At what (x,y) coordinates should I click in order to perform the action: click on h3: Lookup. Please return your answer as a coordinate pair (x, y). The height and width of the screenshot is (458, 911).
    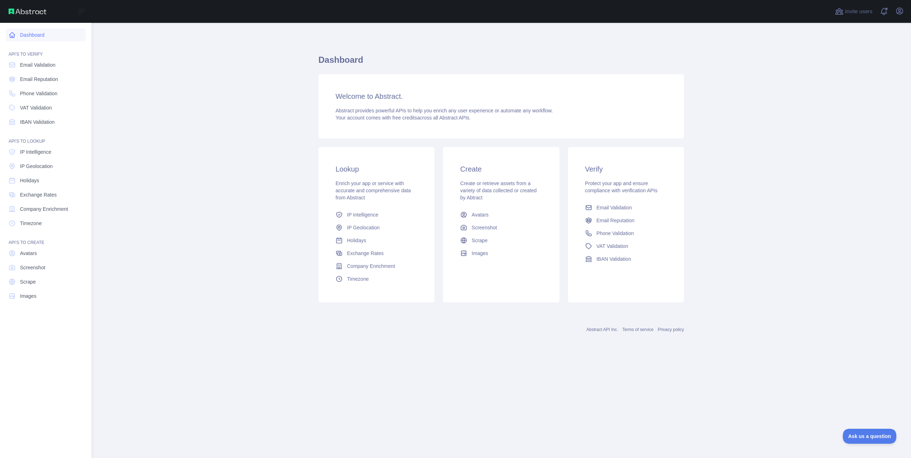
    Looking at the image, I should click on (376, 169).